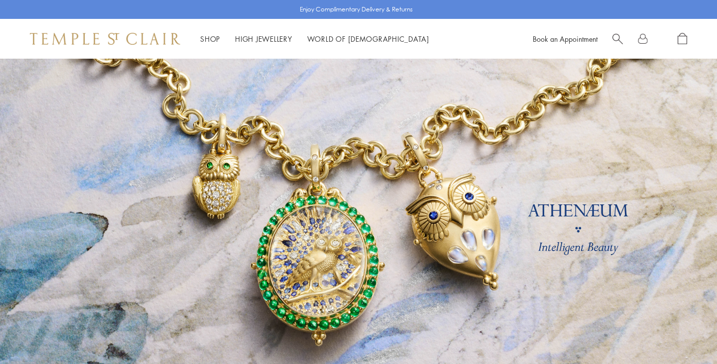  I want to click on p: Enjoy Complimentary Delivery & Returns, so click(356, 9).